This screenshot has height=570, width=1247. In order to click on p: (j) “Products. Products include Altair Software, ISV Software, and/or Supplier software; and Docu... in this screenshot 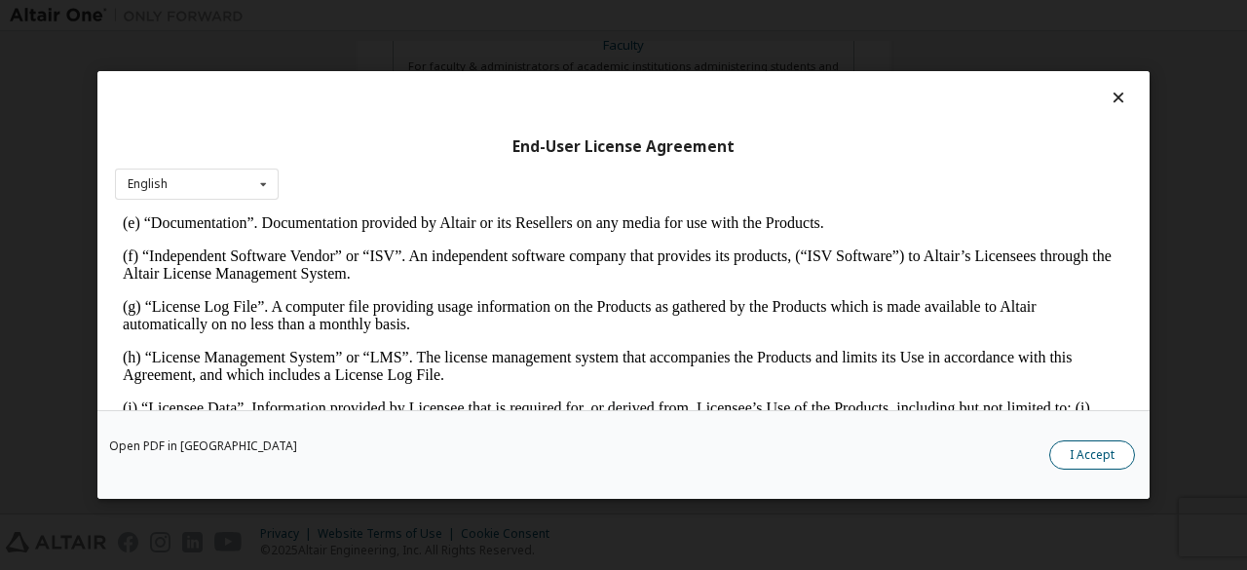, I will do `click(508, 256)`.